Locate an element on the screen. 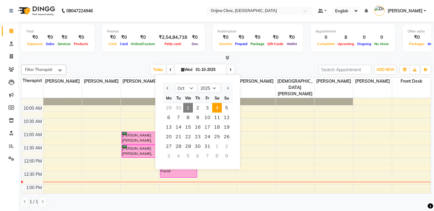  div: 0 is located at coordinates (381, 37).